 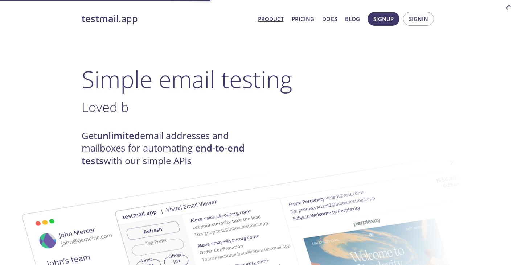 What do you see at coordinates (352, 19) in the screenshot?
I see `a: Blog` at bounding box center [352, 19].